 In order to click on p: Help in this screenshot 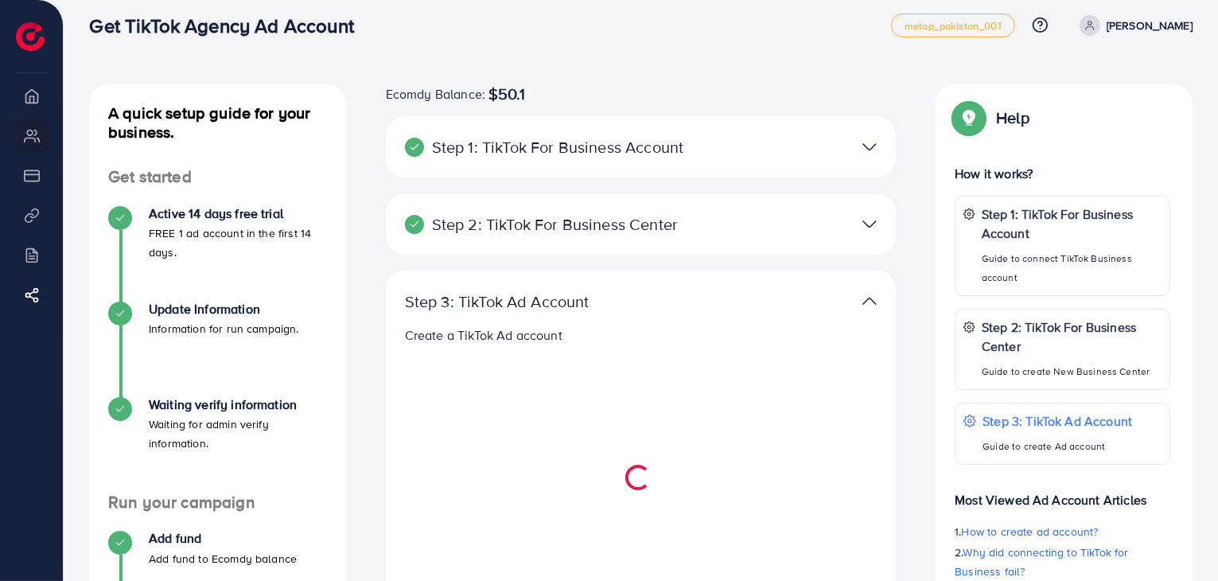, I will do `click(1013, 118)`.